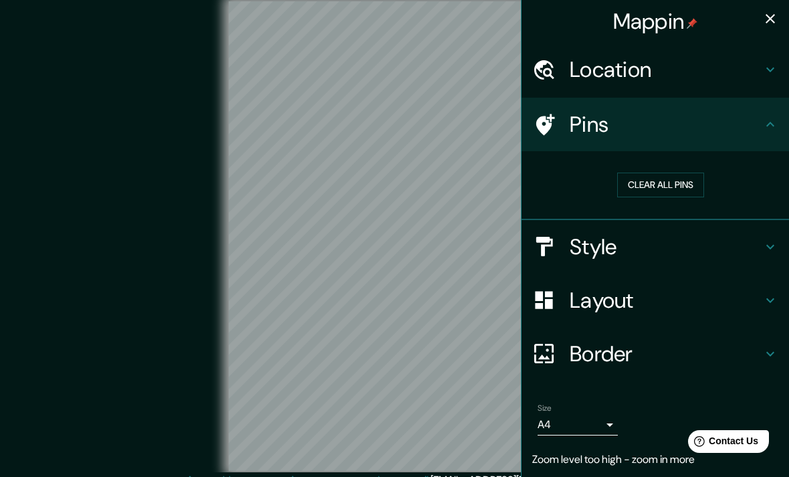 The image size is (789, 477). I want to click on div: Location, so click(655, 70).